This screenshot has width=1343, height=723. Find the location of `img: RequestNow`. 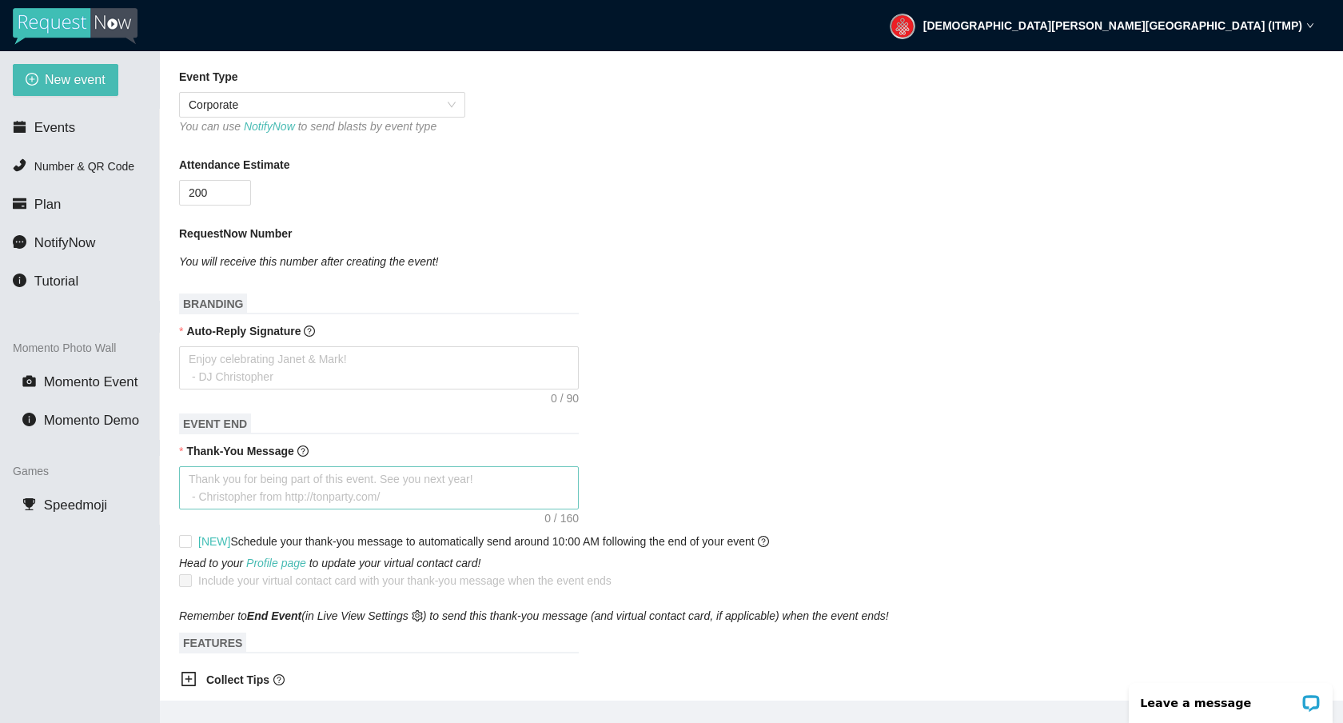

img: RequestNow is located at coordinates (75, 26).